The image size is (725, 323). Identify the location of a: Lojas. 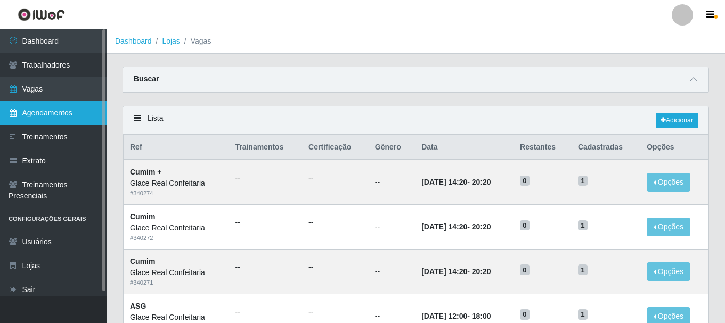
(170, 41).